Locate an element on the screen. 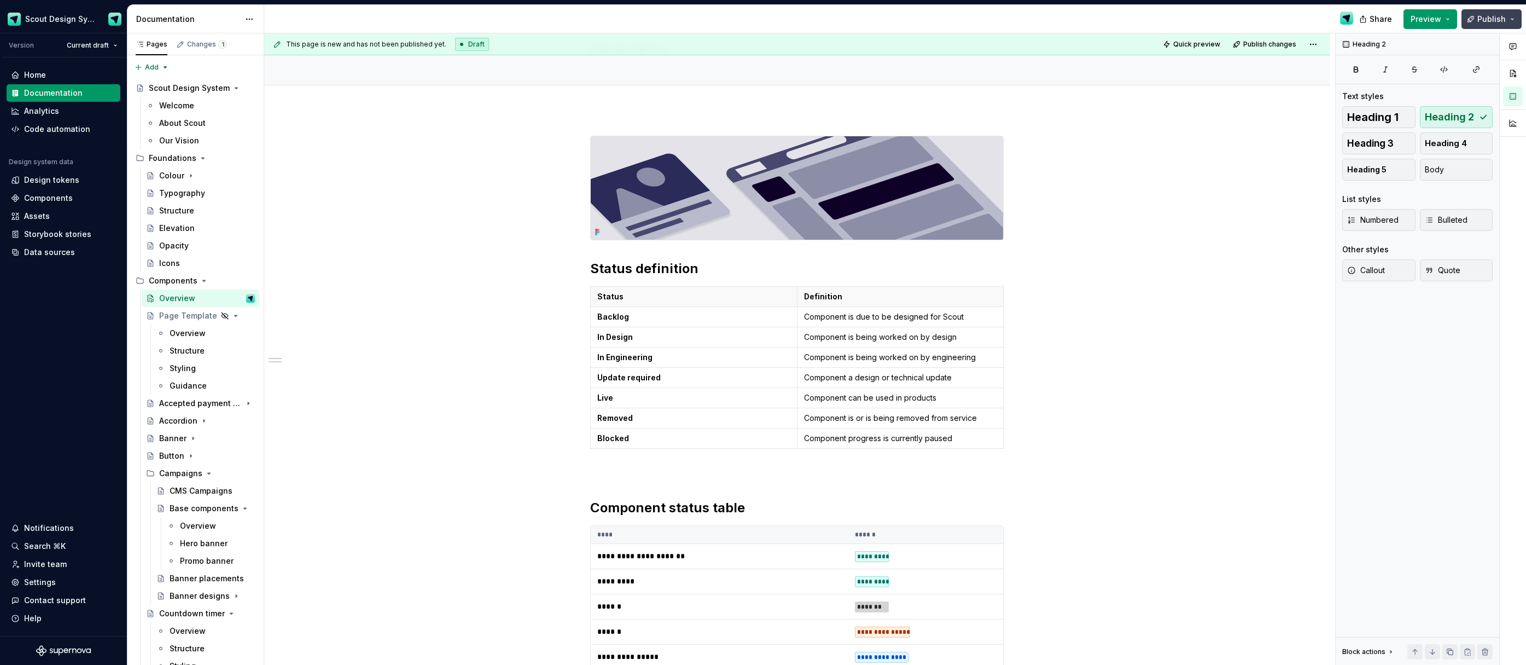 Image resolution: width=1526 pixels, height=665 pixels. button: Publish changes is located at coordinates (1265, 44).